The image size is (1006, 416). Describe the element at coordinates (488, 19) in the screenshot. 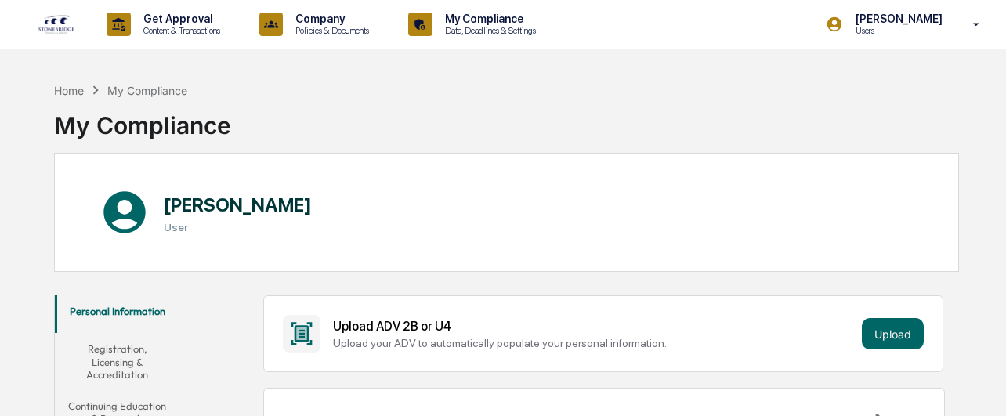

I see `p: My Compliance` at that location.